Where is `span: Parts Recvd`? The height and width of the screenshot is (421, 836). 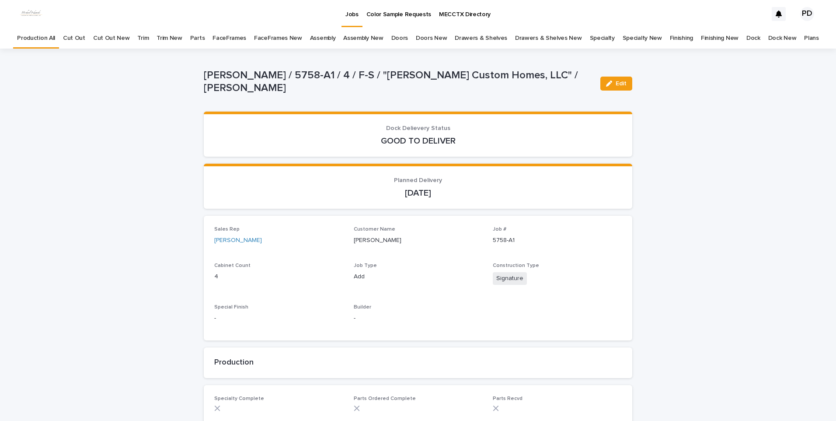 span: Parts Recvd is located at coordinates (508, 398).